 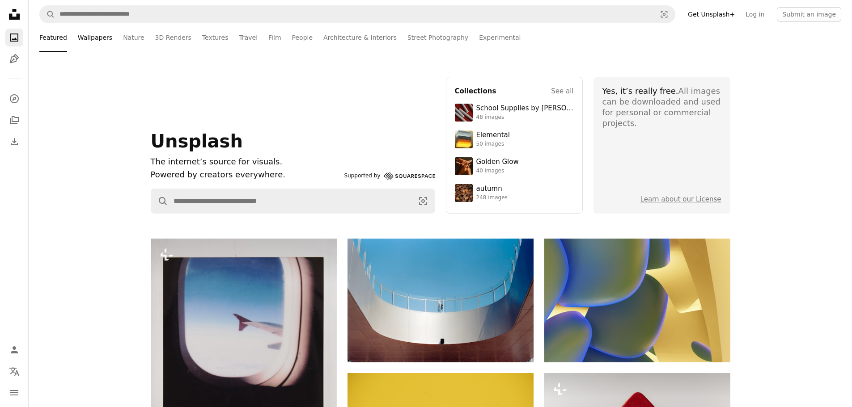 I want to click on button: Menu, so click(x=14, y=393).